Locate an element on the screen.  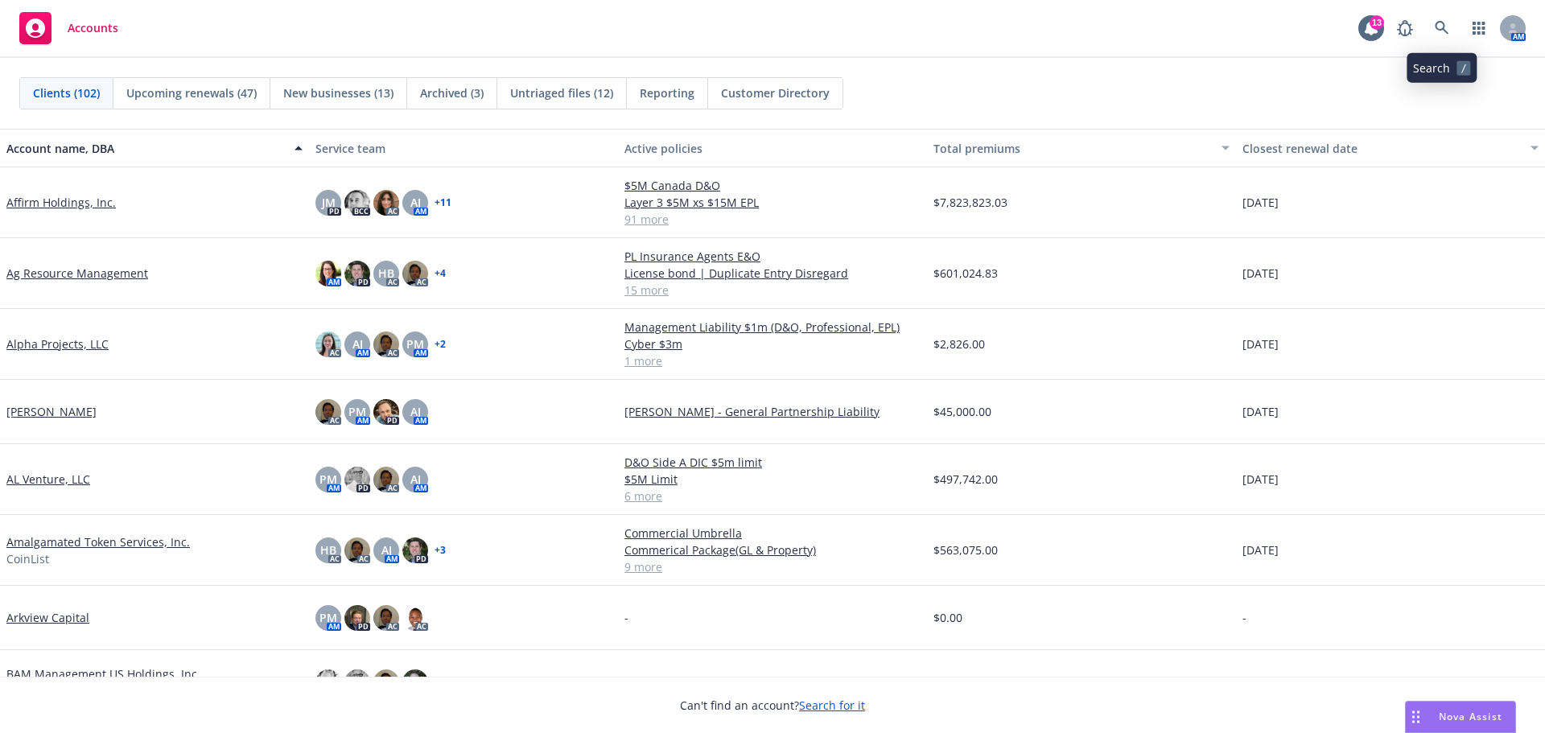
a: Commercial Umbrella is located at coordinates (773, 533).